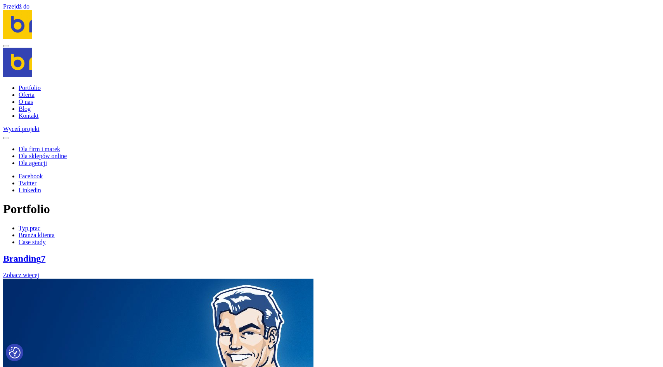 The height and width of the screenshot is (367, 663). Describe the element at coordinates (28, 183) in the screenshot. I see `a: Twitter` at that location.